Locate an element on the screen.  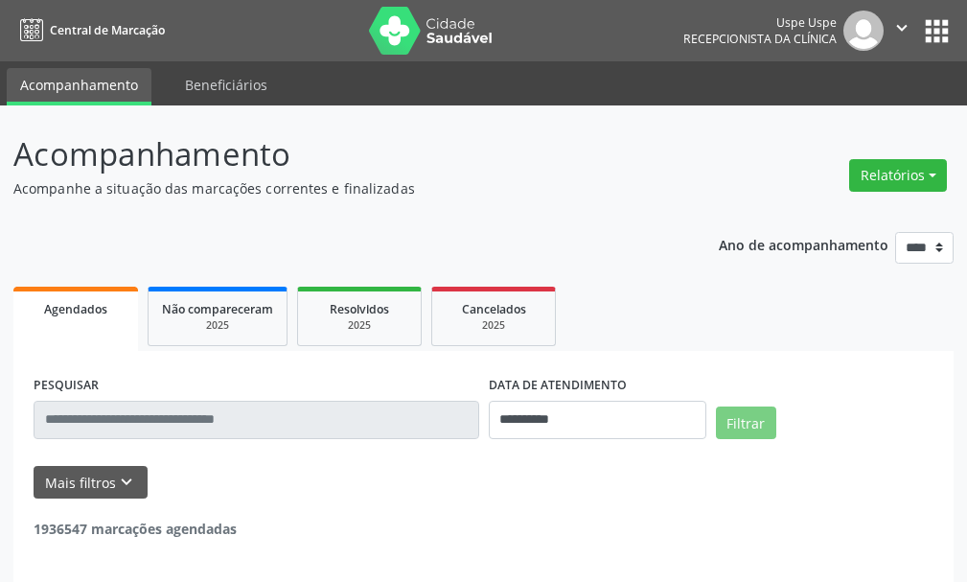
span: Recepcionista da clínica is located at coordinates (760, 38).